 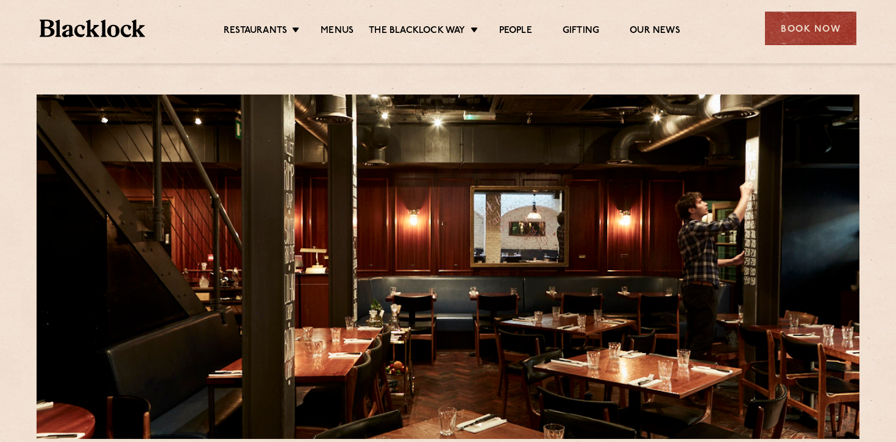 What do you see at coordinates (581, 32) in the screenshot?
I see `a: Gifting` at bounding box center [581, 32].